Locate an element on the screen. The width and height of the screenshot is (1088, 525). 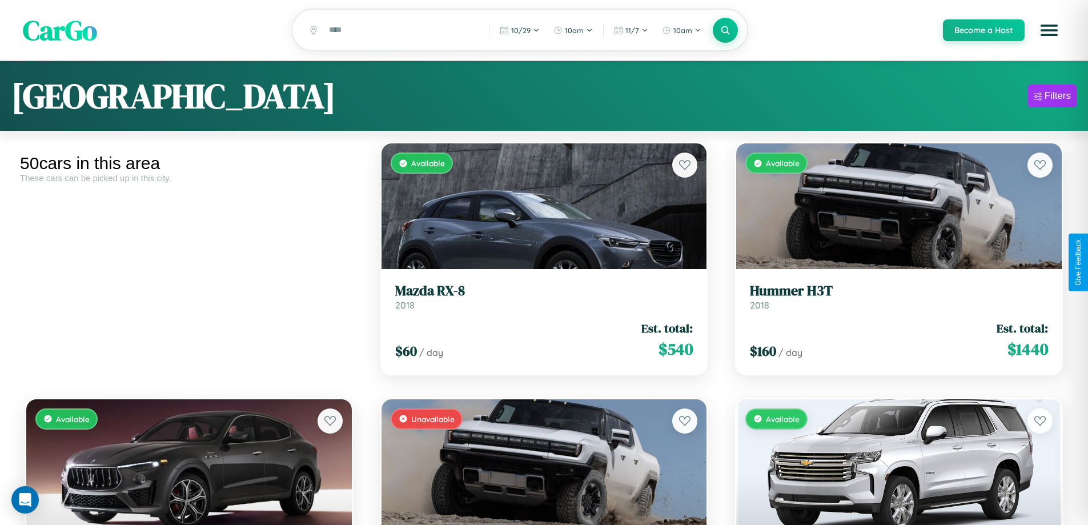
span: $ 60 is located at coordinates (406, 351).